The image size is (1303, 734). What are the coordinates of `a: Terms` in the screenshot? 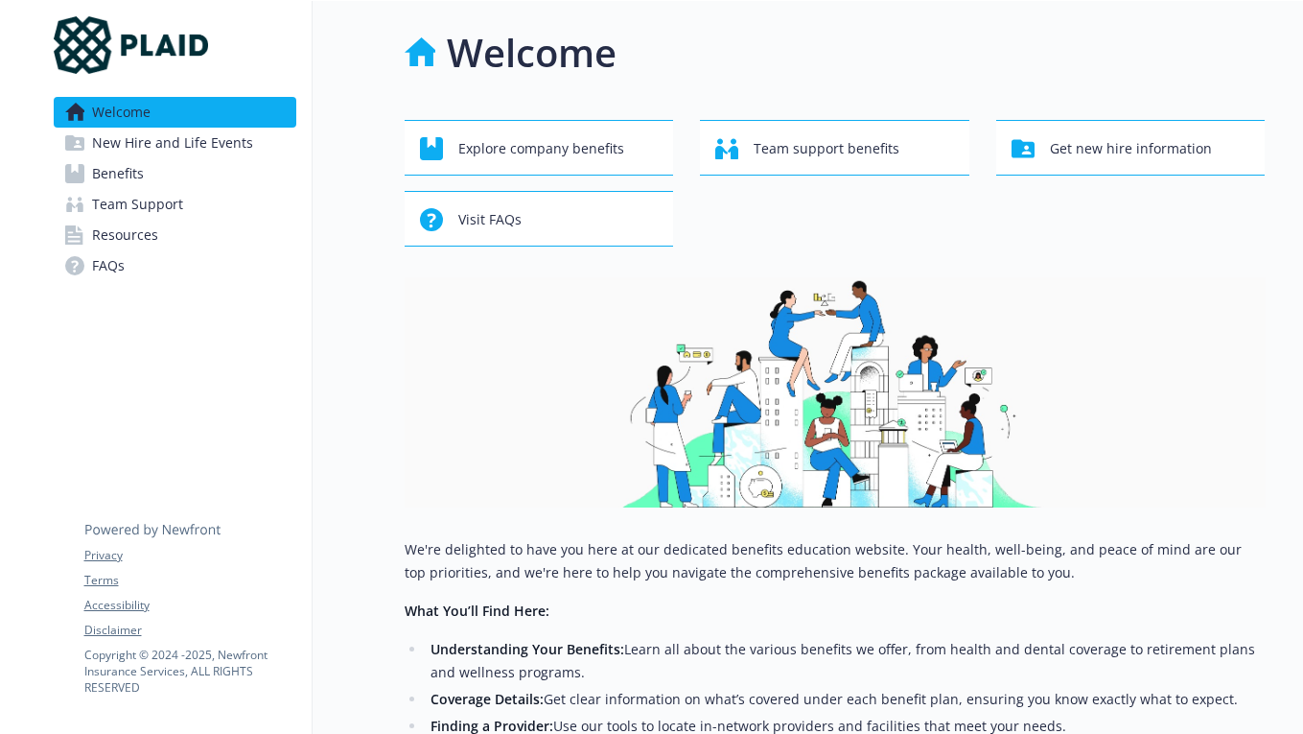 It's located at (190, 580).